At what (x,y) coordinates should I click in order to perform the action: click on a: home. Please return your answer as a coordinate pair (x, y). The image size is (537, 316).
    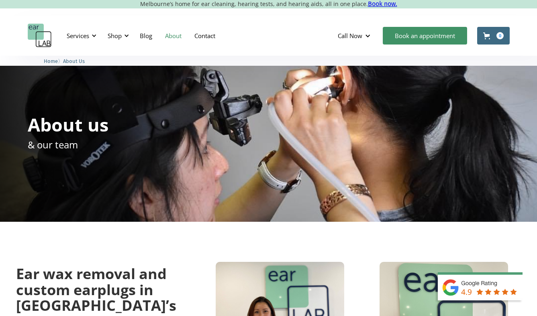
    Looking at the image, I should click on (40, 36).